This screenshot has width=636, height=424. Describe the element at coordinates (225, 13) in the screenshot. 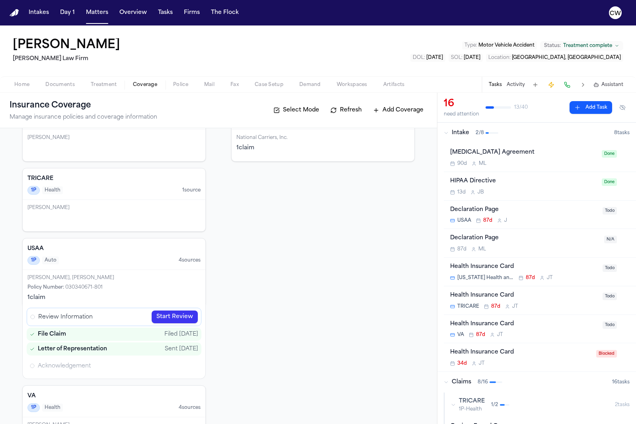

I see `a: The Flock` at that location.